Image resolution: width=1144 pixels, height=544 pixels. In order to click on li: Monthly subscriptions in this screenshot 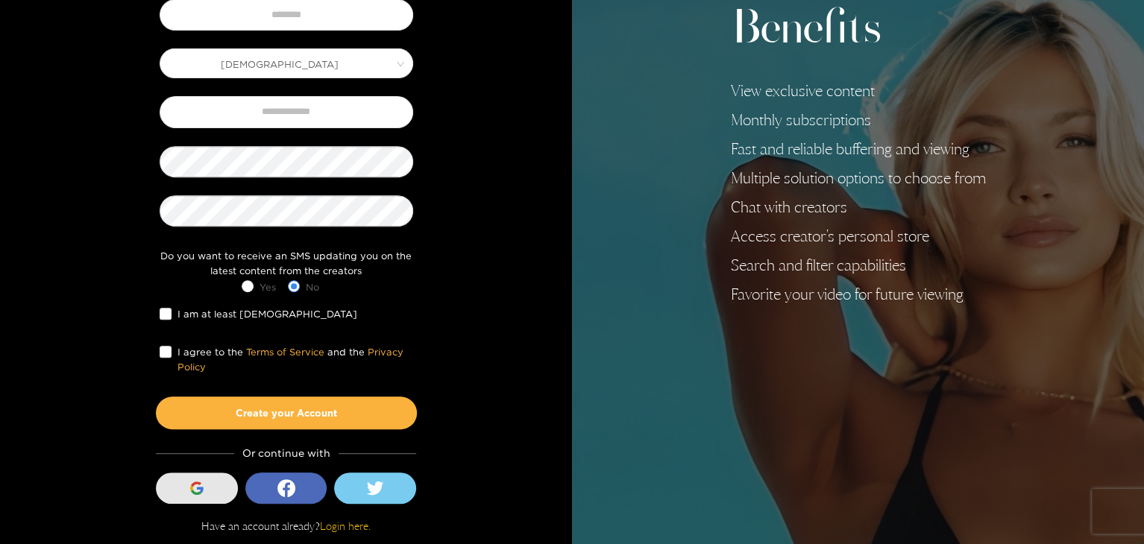, I will do `click(858, 120)`.